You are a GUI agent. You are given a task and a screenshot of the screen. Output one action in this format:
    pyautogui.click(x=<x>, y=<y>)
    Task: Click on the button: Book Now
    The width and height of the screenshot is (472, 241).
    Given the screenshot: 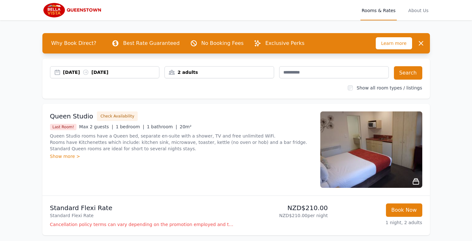 What is the action you would take?
    pyautogui.click(x=404, y=210)
    